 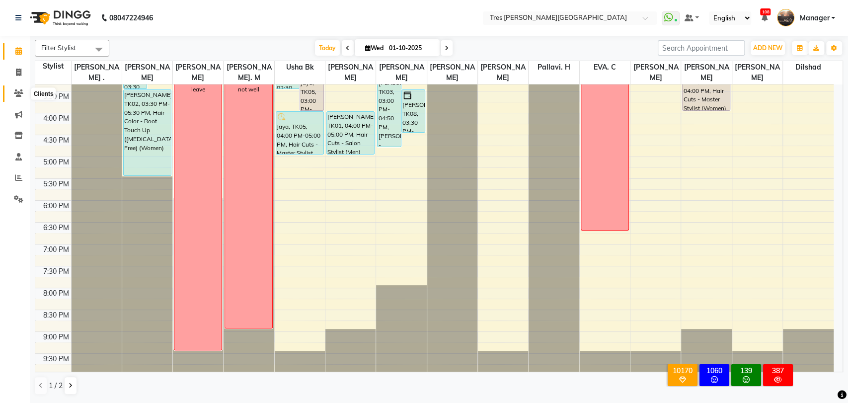 What do you see at coordinates (56, 315) in the screenshot?
I see `div: 8:30 PM` at bounding box center [56, 315].